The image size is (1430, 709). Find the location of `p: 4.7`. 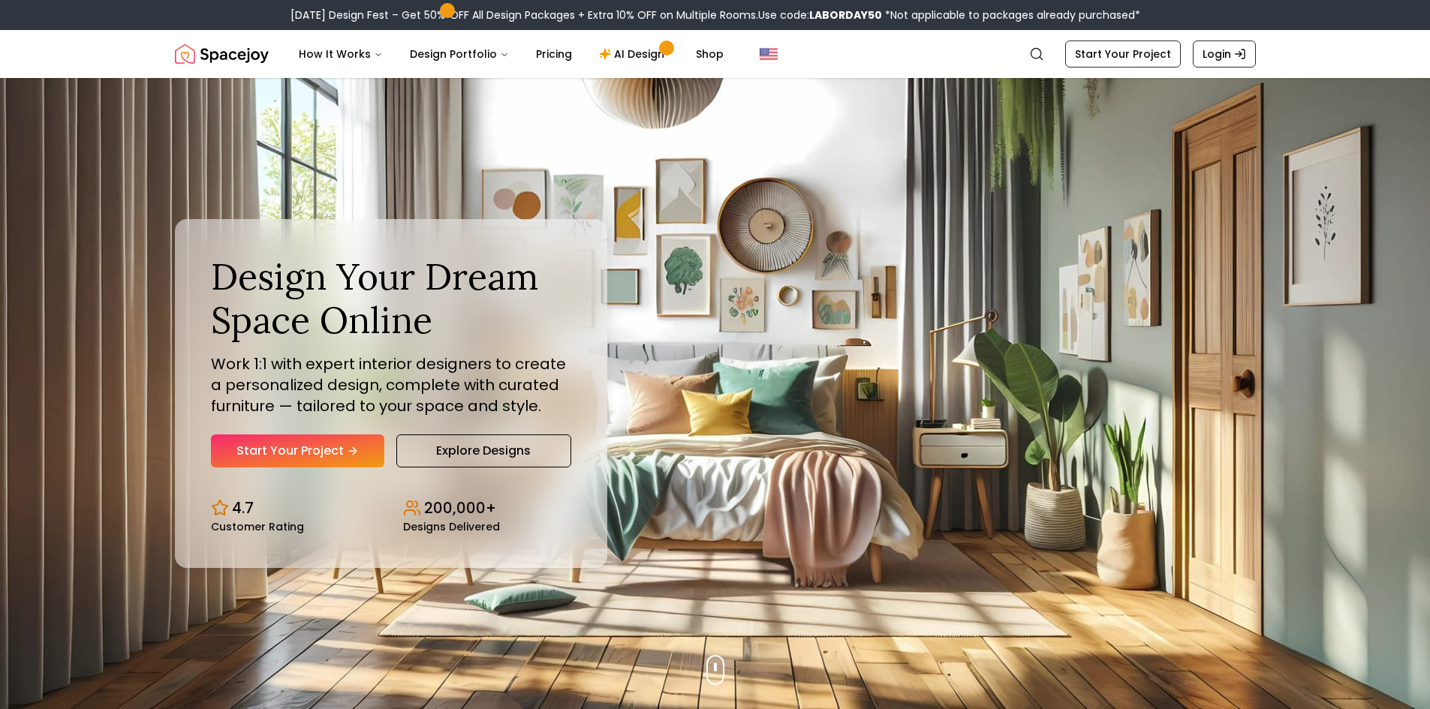

p: 4.7 is located at coordinates (243, 508).